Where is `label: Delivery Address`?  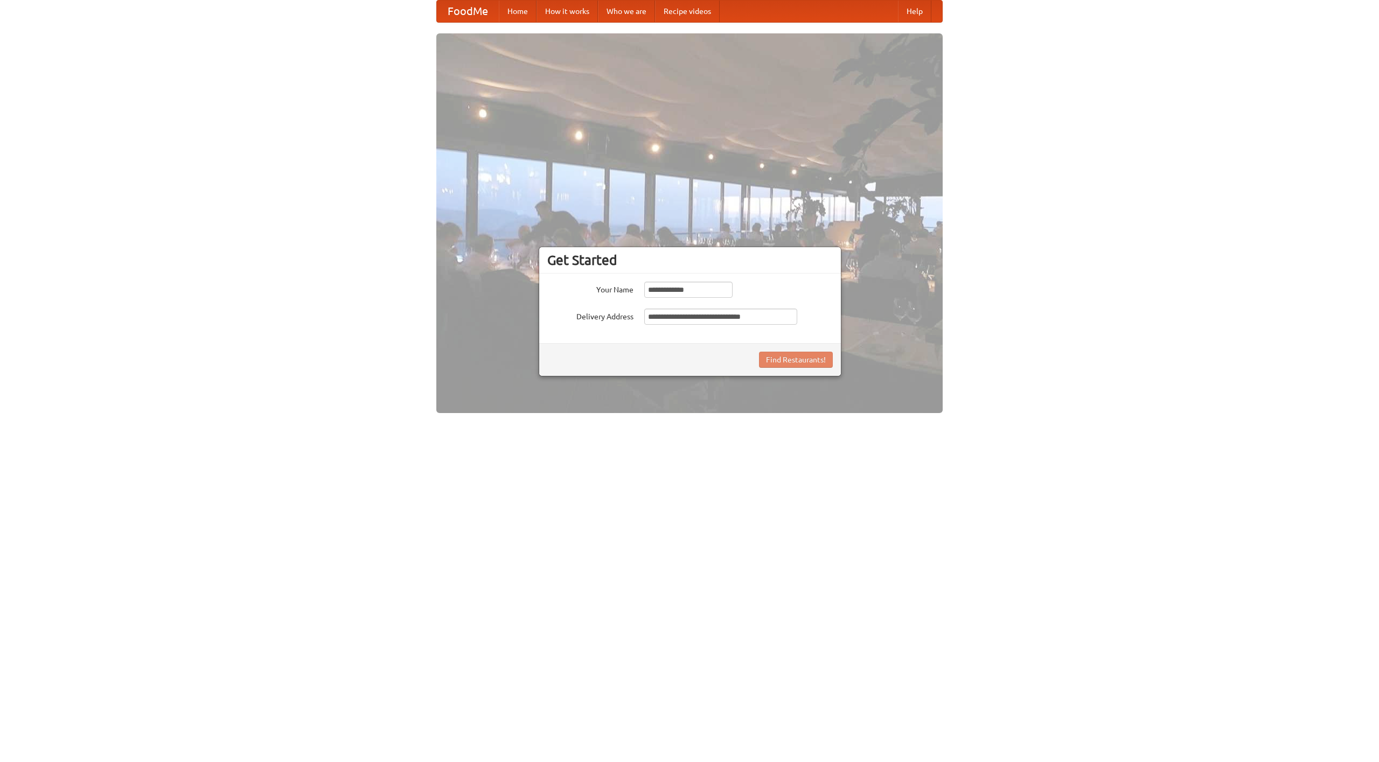 label: Delivery Address is located at coordinates (591, 315).